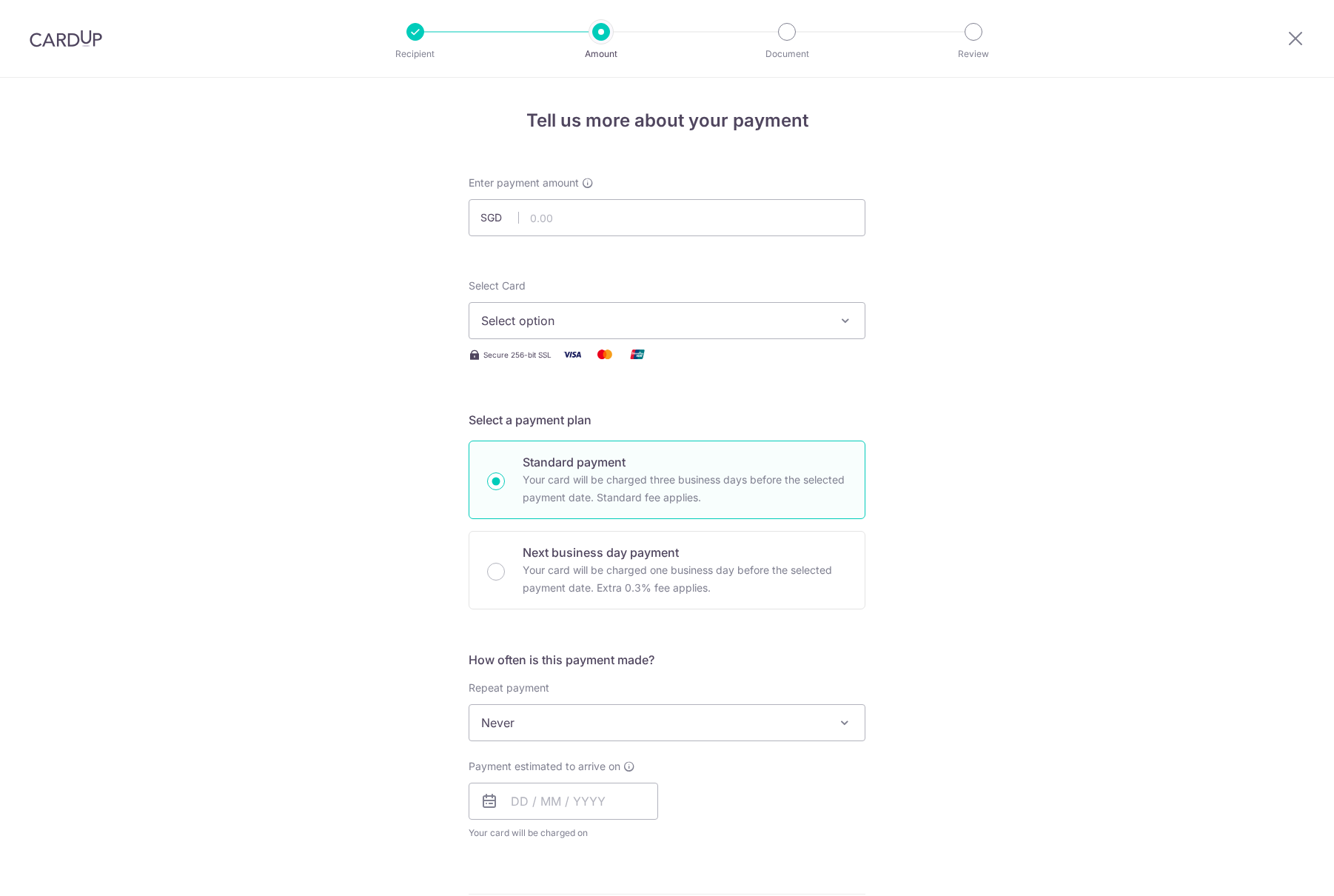 The image size is (1334, 896). Describe the element at coordinates (563, 801) in the screenshot. I see `input: DD / MM / YYYY` at that location.